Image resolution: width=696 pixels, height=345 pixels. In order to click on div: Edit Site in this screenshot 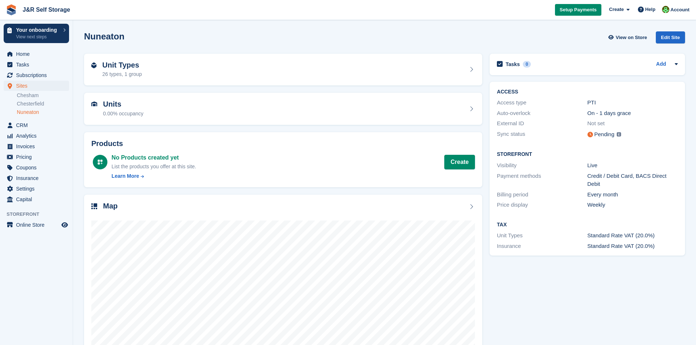, I will do `click(671, 37)`.